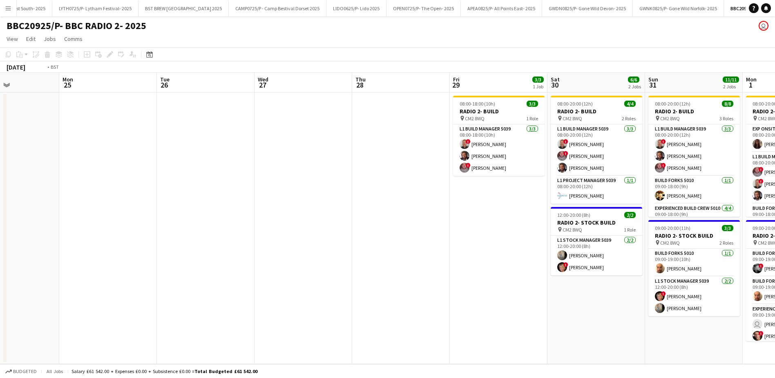  What do you see at coordinates (678, 8) in the screenshot?
I see `button: GWNK0825/P- Gone Wild Norfolk- 2025` at bounding box center [678, 8].